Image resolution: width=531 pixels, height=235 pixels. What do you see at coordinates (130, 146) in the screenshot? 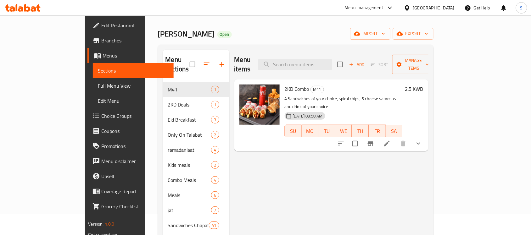
I see `a: Promotions` at bounding box center [130, 146].